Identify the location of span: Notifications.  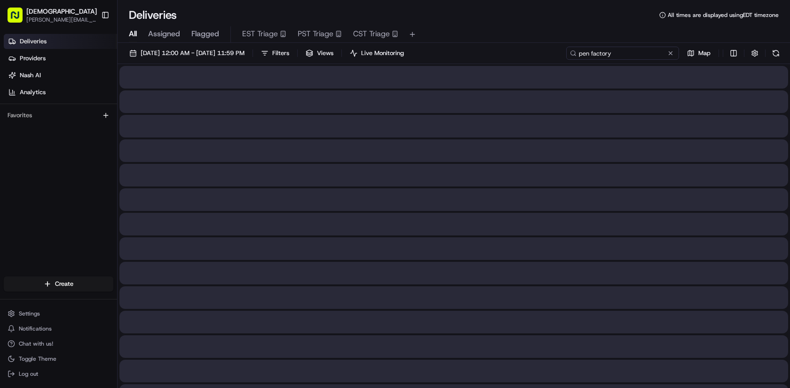
(35, 328).